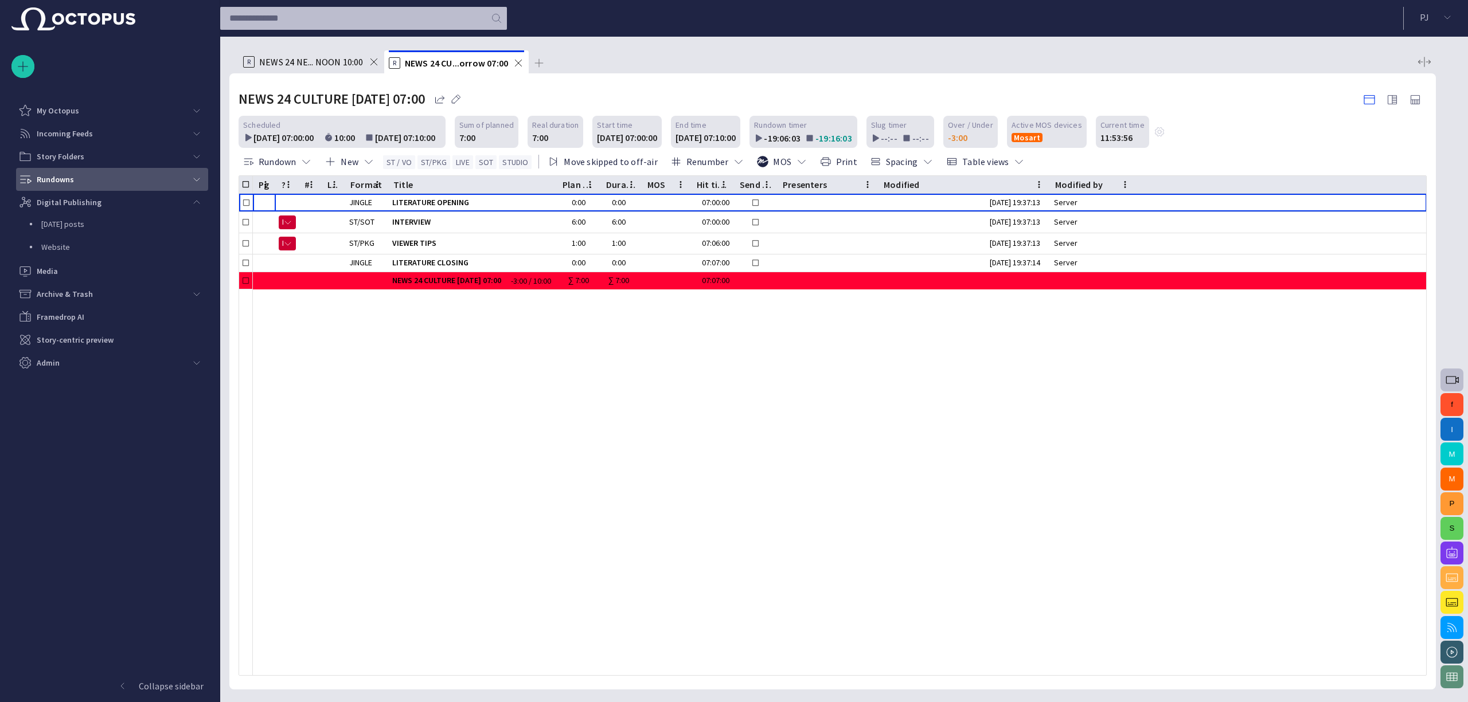 The height and width of the screenshot is (702, 1468). Describe the element at coordinates (472, 222) in the screenshot. I see `span: INTERVIEW` at that location.